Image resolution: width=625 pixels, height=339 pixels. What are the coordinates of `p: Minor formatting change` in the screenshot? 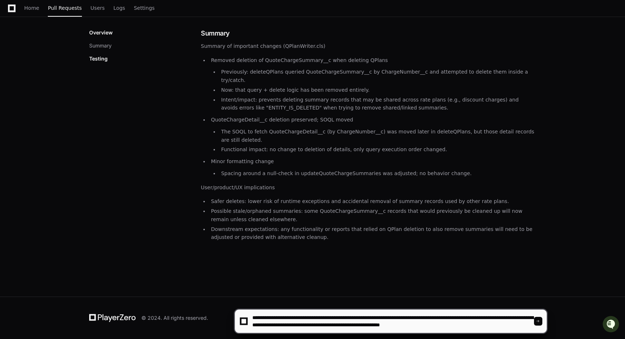 It's located at (373, 161).